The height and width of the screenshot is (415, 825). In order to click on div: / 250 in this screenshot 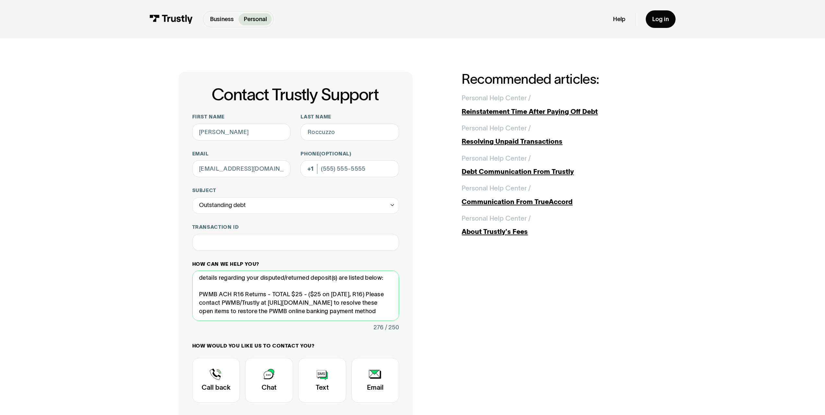, I will do `click(392, 327)`.